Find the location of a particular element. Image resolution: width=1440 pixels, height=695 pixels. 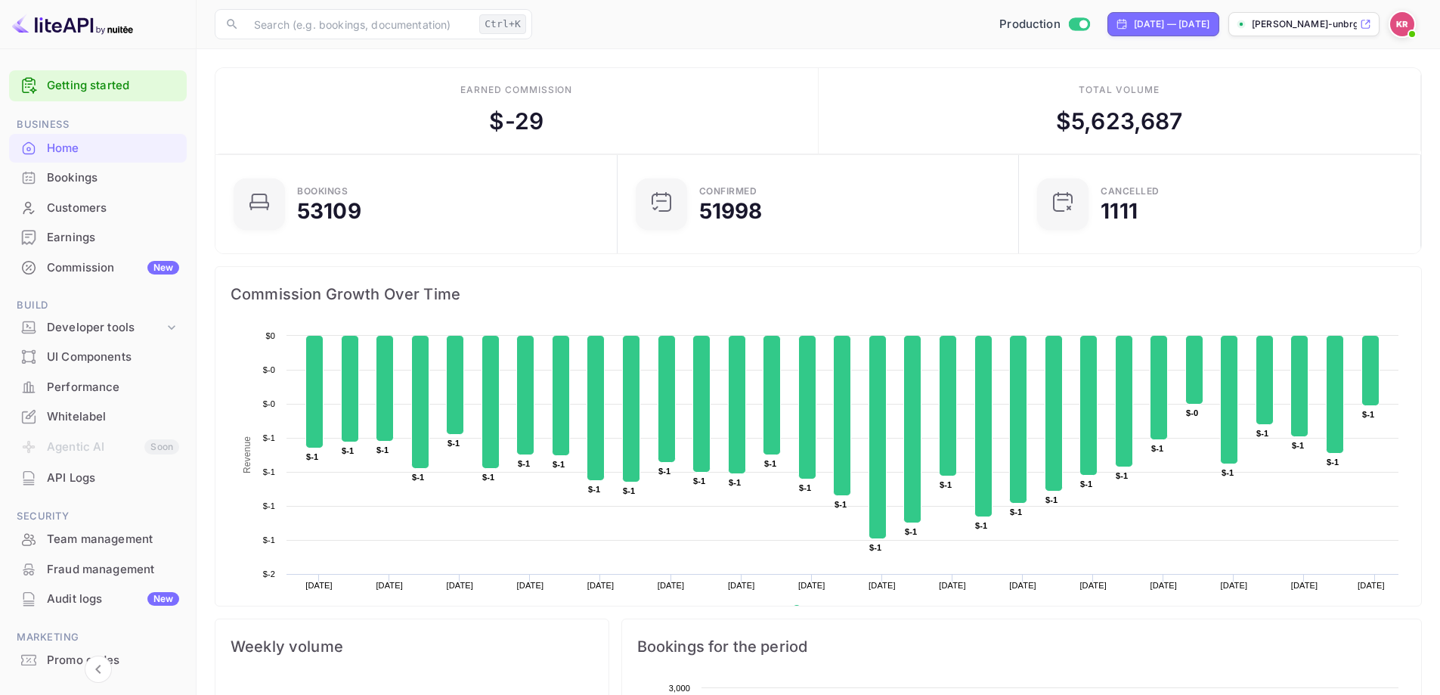

span: Production is located at coordinates (1029, 24).